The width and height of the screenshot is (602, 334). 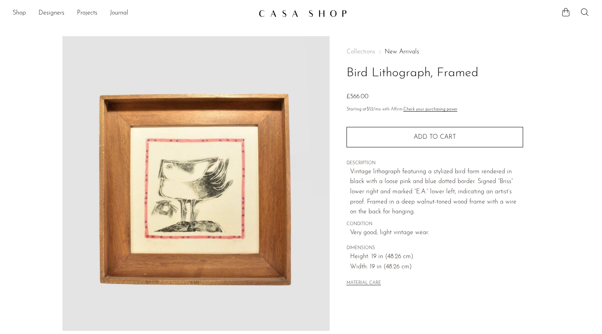 I want to click on ul: NEW HEADER MENU, so click(x=132, y=13).